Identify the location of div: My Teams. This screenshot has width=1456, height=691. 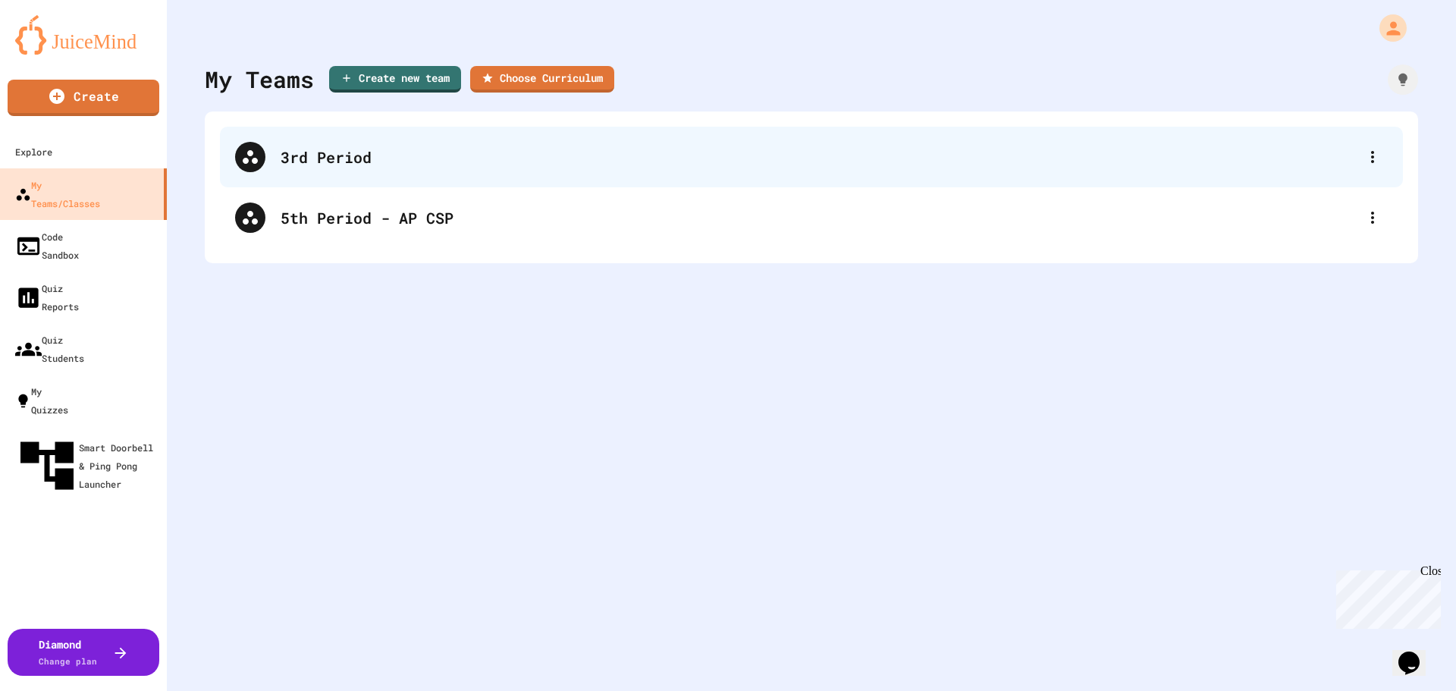
(259, 79).